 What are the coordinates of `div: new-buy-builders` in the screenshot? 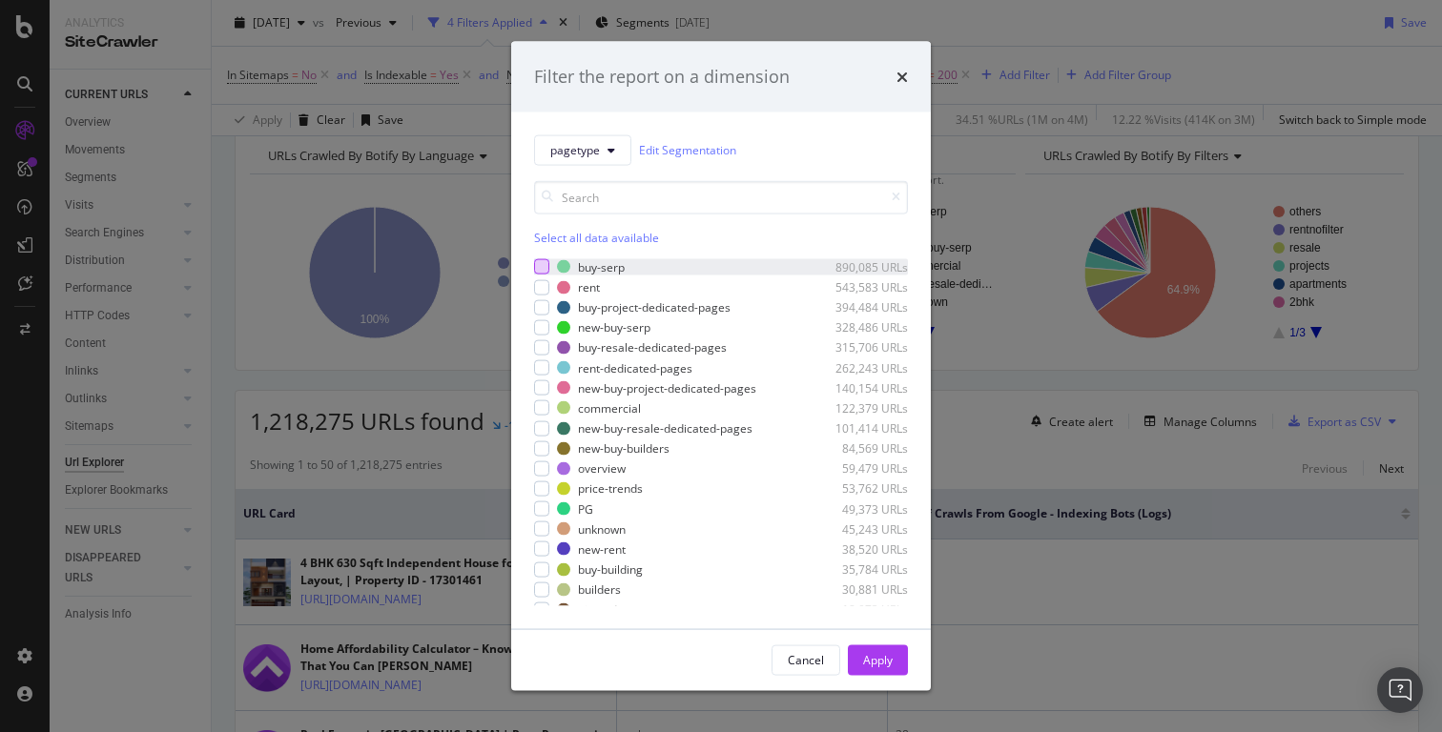 It's located at (624, 448).